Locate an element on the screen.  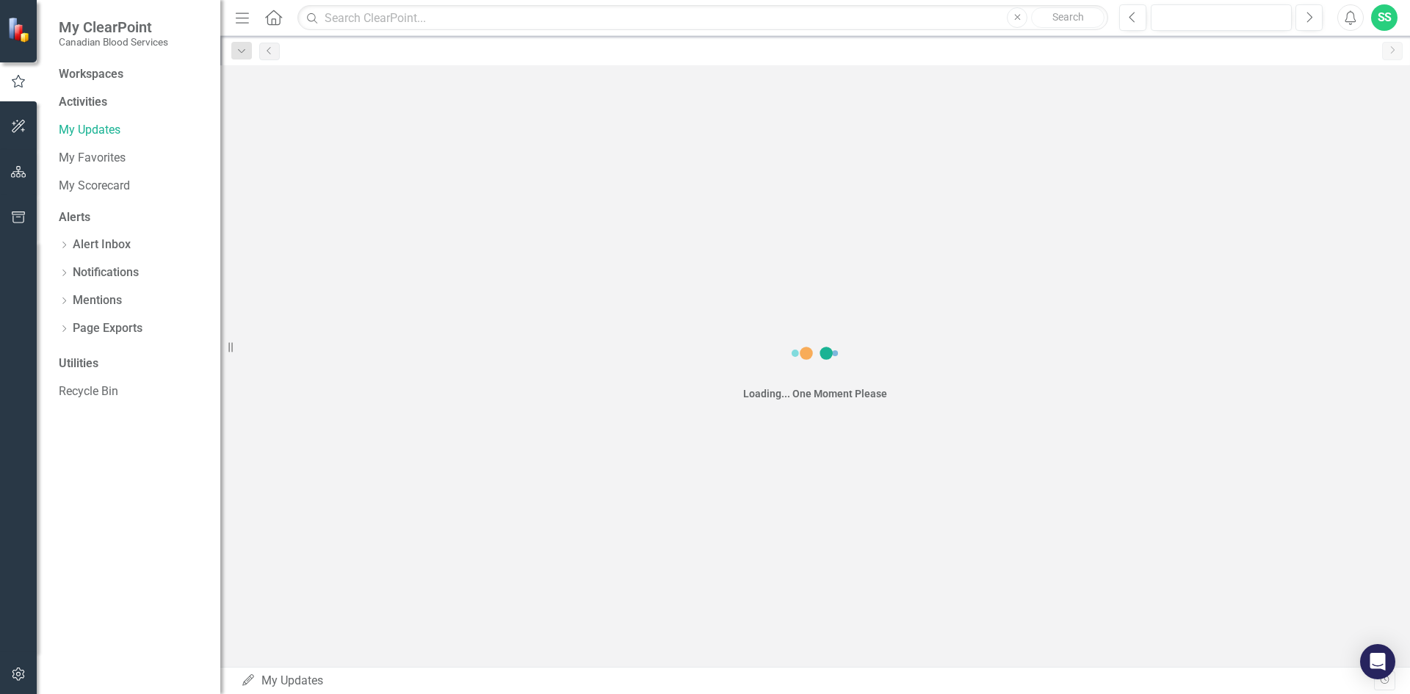
a: Notifications is located at coordinates (106, 272).